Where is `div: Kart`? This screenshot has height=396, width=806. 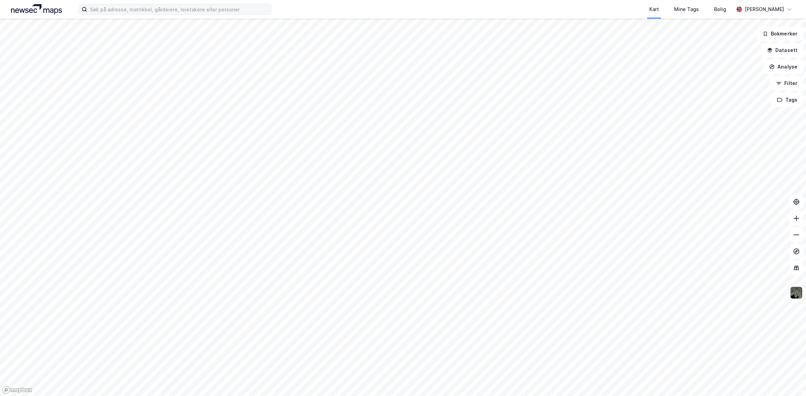 div: Kart is located at coordinates (654, 9).